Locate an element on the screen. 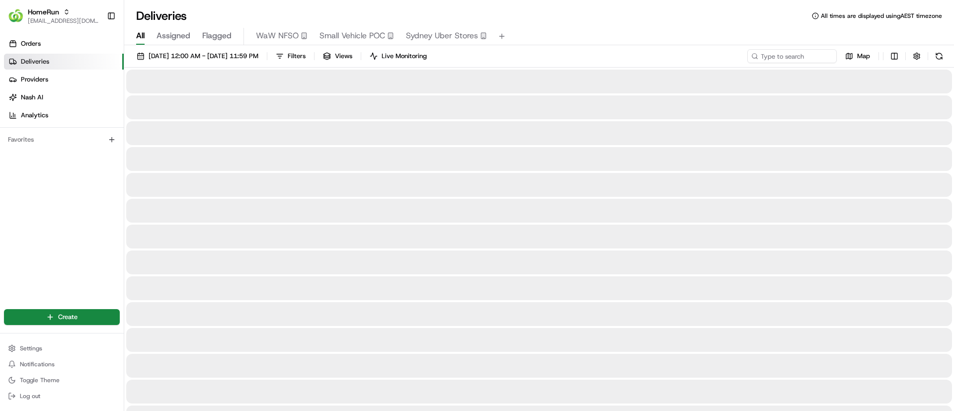  span: All is located at coordinates (140, 36).